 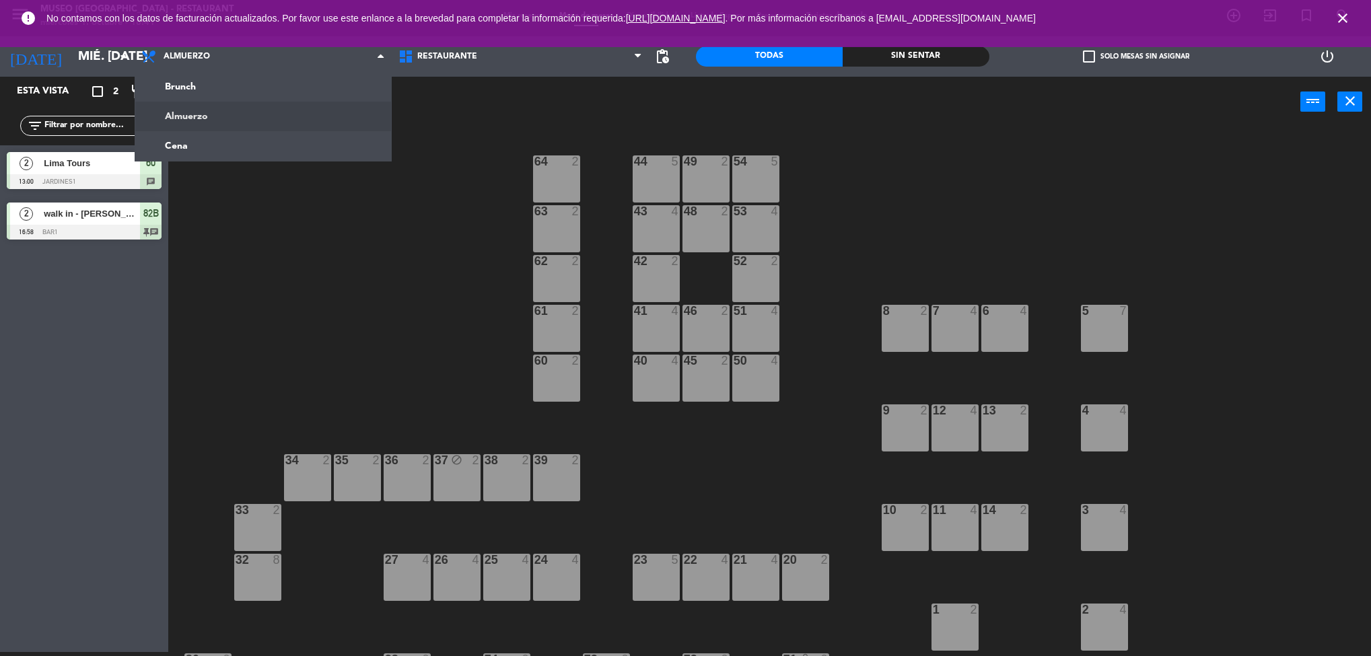 What do you see at coordinates (535, 211) in the screenshot?
I see `div: 63` at bounding box center [535, 211].